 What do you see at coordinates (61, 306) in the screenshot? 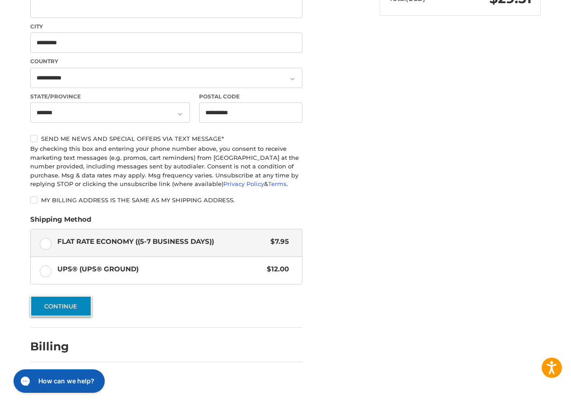
I see `button: Continue` at bounding box center [61, 306].